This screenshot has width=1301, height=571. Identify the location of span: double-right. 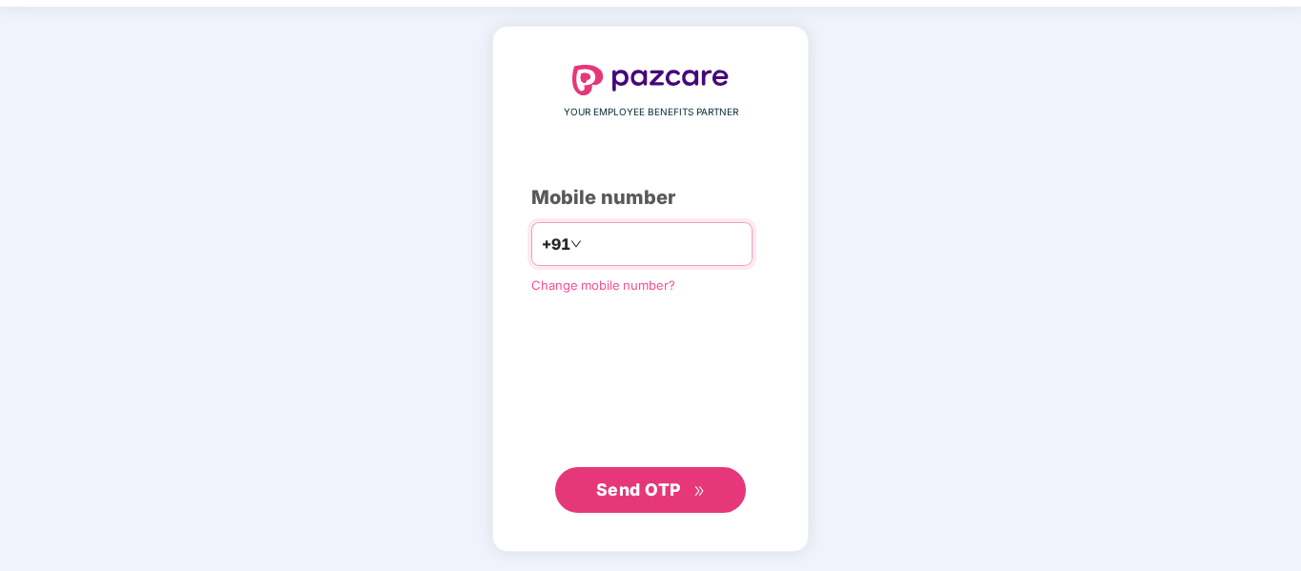
(699, 491).